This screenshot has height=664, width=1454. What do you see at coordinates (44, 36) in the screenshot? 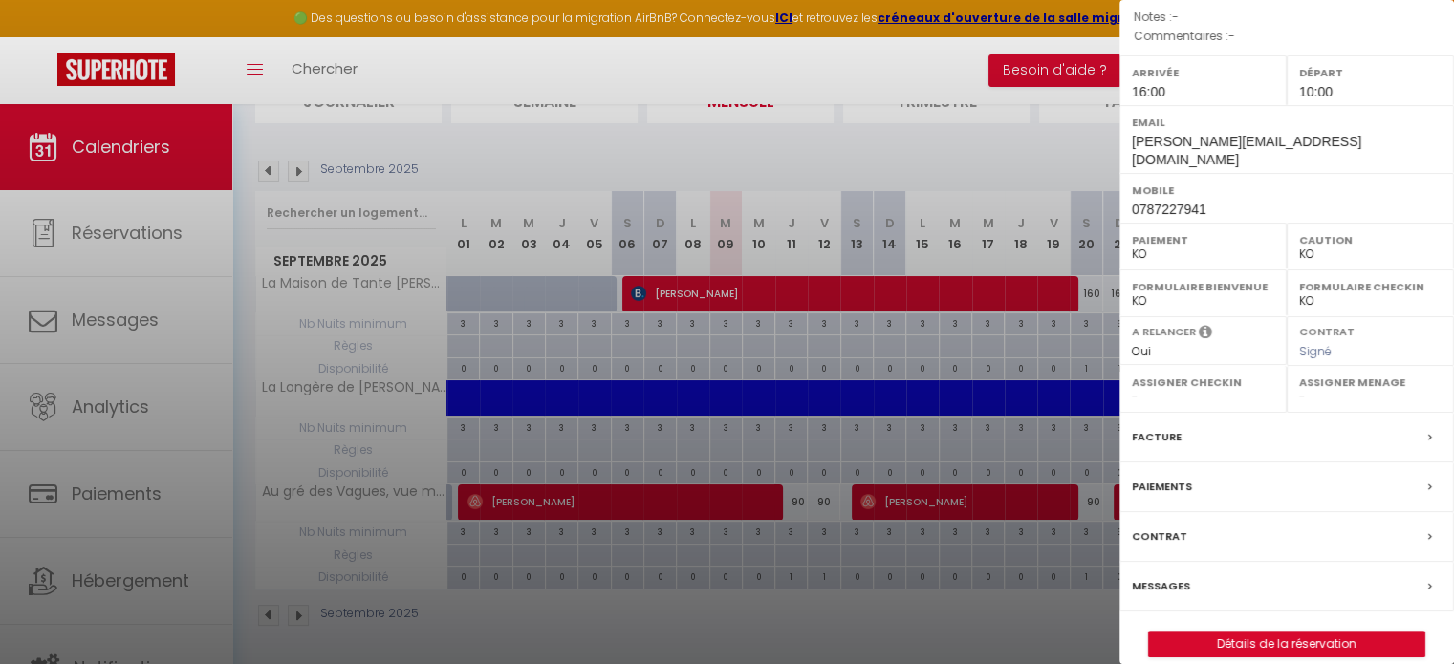
I see `button: Ouvrir le widget de chat LiveChat` at bounding box center [44, 36].